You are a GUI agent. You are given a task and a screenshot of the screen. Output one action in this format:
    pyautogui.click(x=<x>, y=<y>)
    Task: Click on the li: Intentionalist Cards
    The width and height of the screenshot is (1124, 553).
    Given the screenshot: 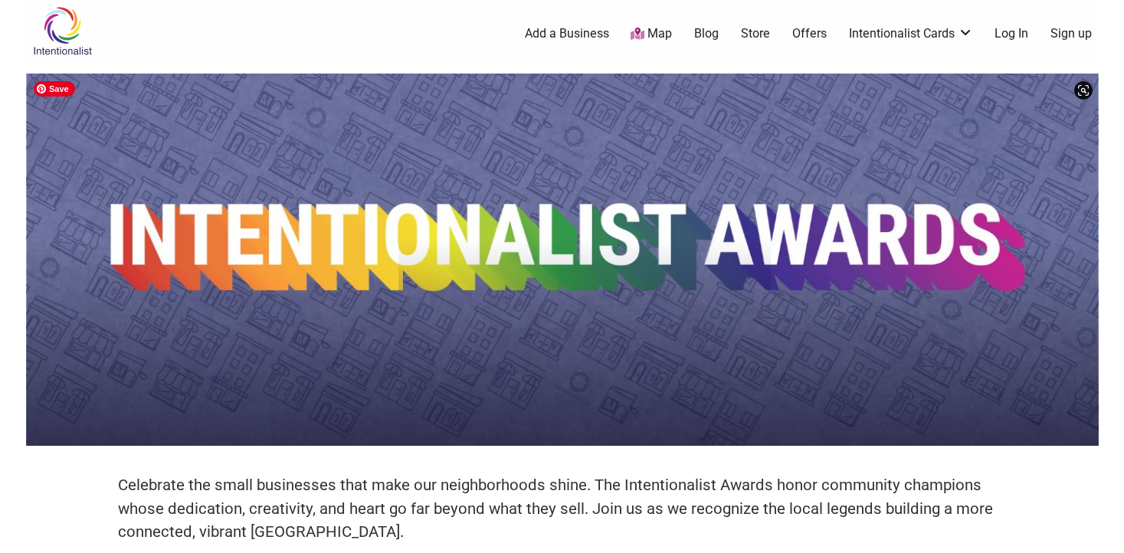 What is the action you would take?
    pyautogui.click(x=911, y=34)
    